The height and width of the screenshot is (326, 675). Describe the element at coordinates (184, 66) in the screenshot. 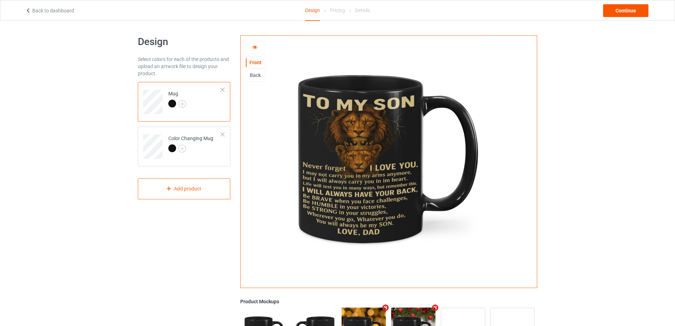

I see `div: Select colors for each of the products and upload an artwork file to design your product.` at that location.